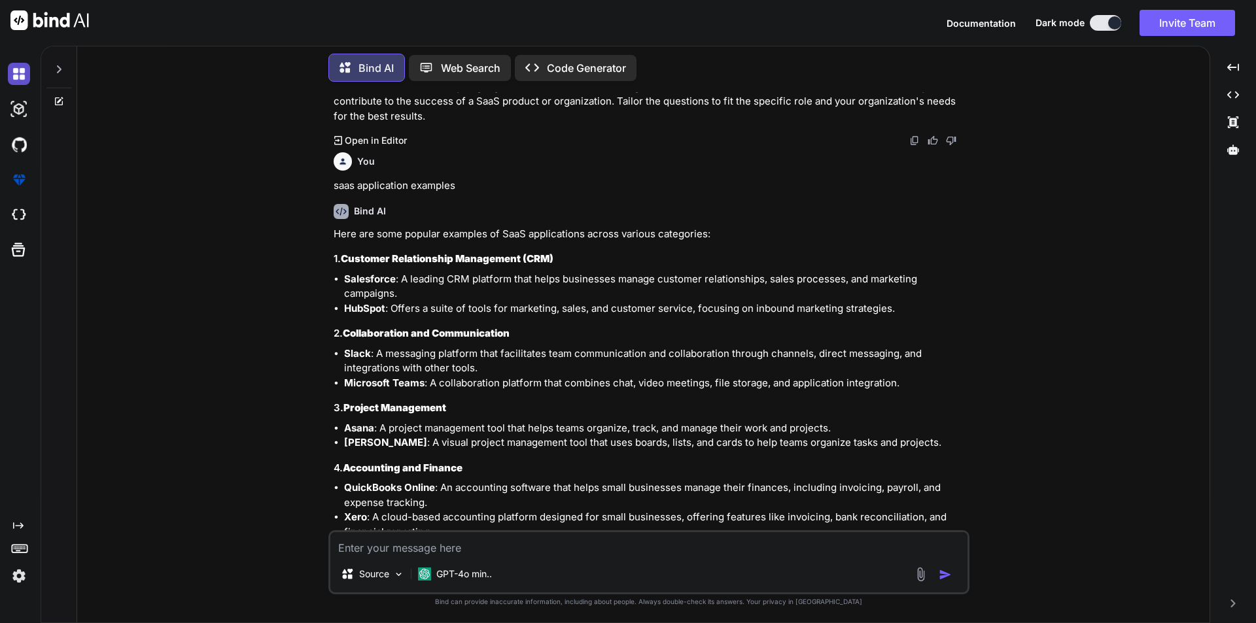  I want to click on strong: Slack, so click(357, 353).